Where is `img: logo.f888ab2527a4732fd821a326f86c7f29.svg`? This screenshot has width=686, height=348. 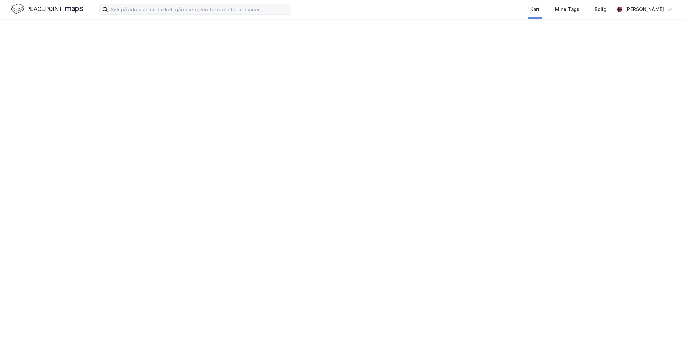 img: logo.f888ab2527a4732fd821a326f86c7f29.svg is located at coordinates (47, 9).